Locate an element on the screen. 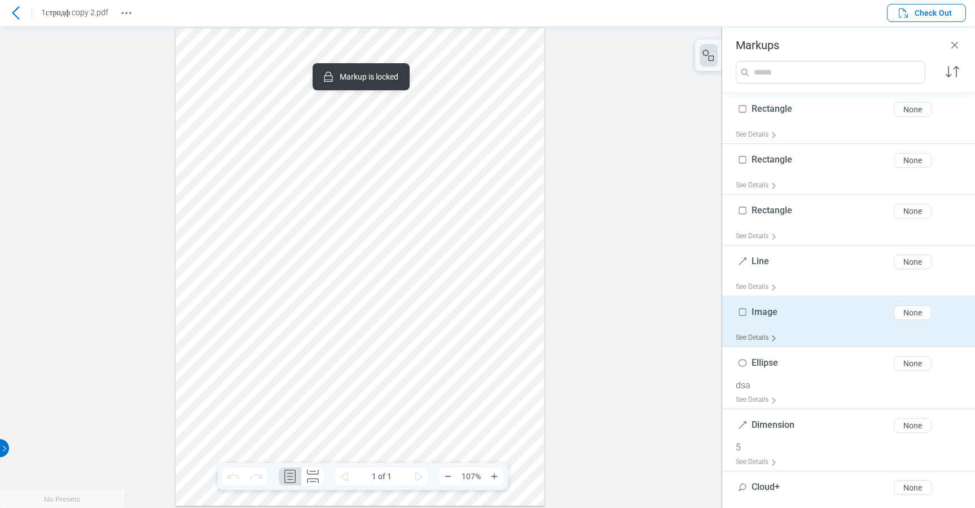 The height and width of the screenshot is (508, 975). span: Image is located at coordinates (765, 312).